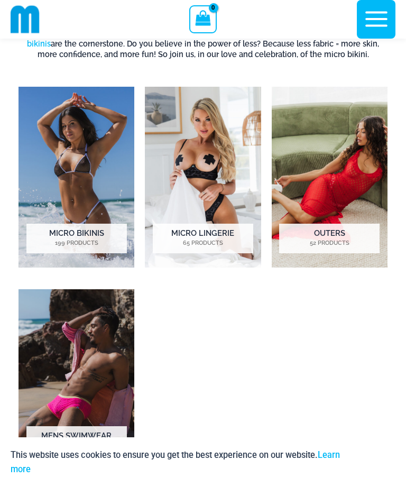 The image size is (406, 487). I want to click on h2: Outers, so click(329, 238).